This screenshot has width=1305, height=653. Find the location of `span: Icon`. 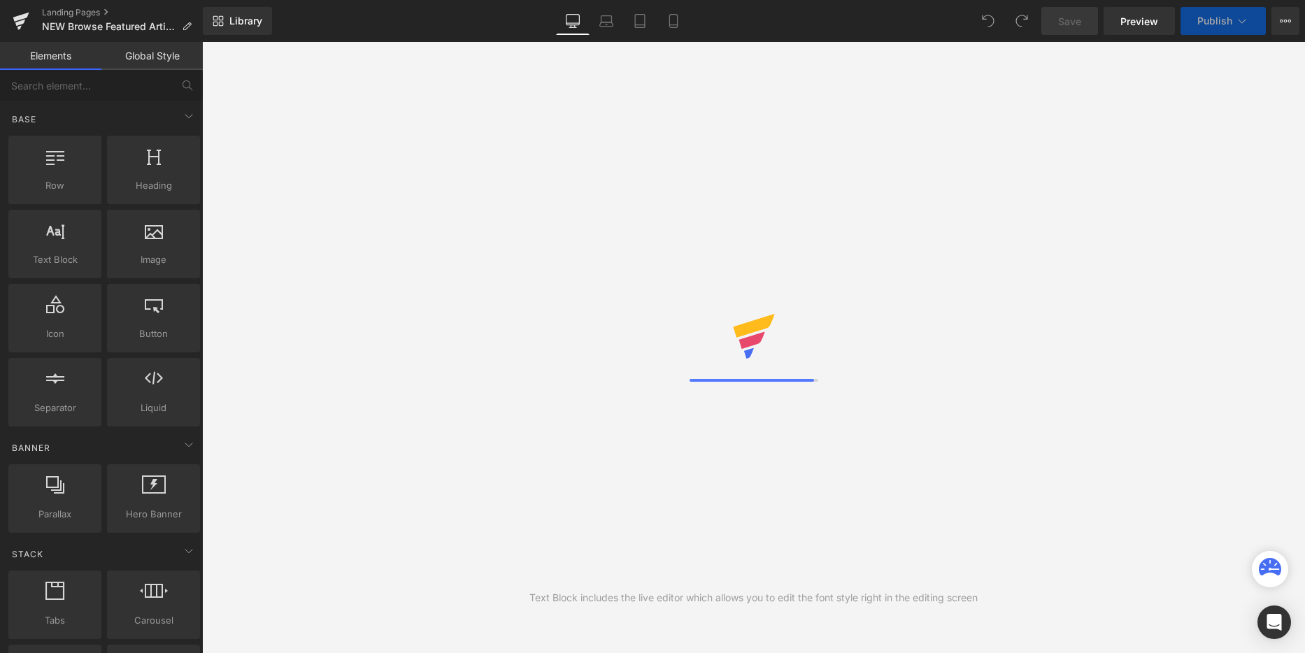

span: Icon is located at coordinates (55, 334).